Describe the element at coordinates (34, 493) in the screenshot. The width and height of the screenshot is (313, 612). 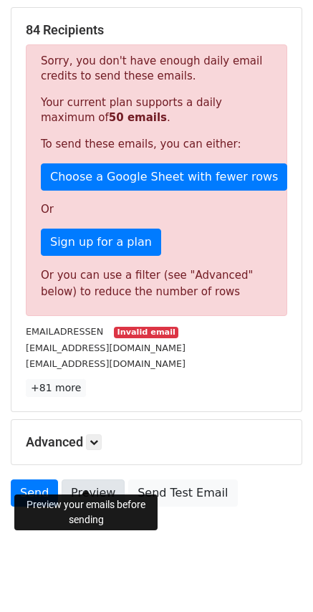
I see `a: Send` at that location.